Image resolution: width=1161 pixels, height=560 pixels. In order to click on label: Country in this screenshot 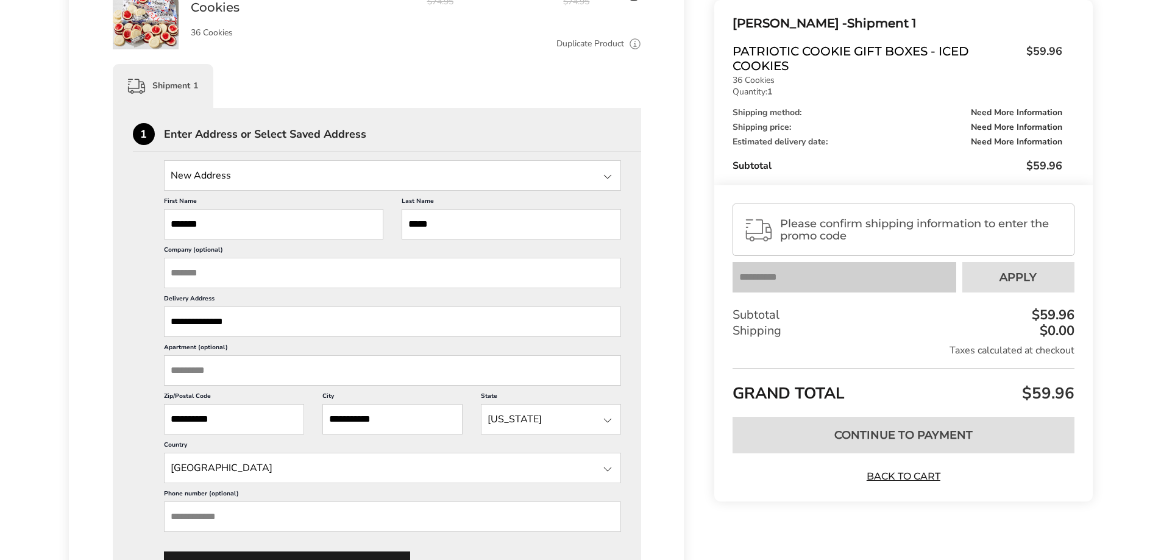, I will do `click(393, 447)`.